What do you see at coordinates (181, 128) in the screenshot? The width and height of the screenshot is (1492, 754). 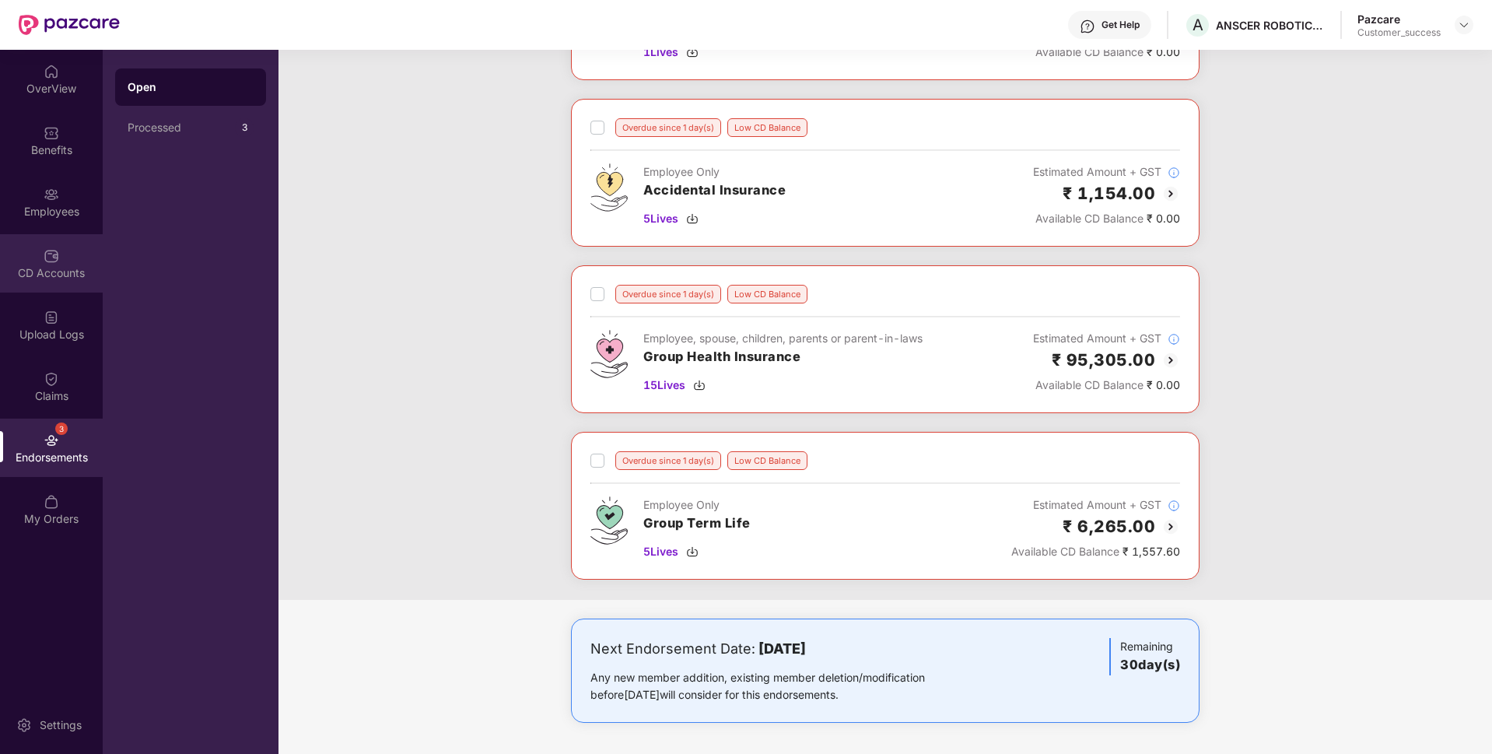 I see `div: Processed` at bounding box center [181, 128].